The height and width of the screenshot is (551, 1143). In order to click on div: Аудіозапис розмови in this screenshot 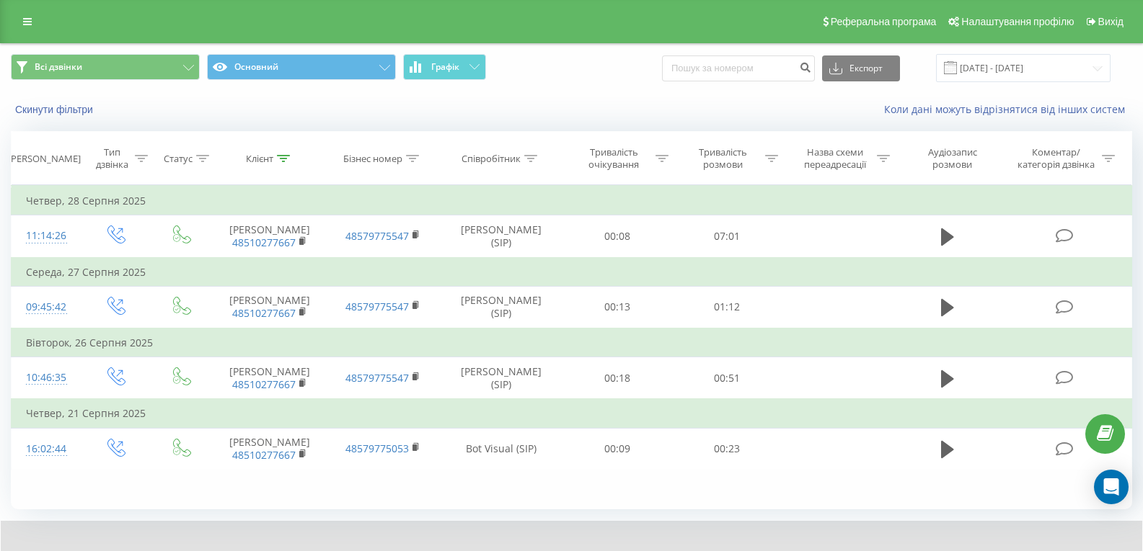, I will do `click(952, 159)`.